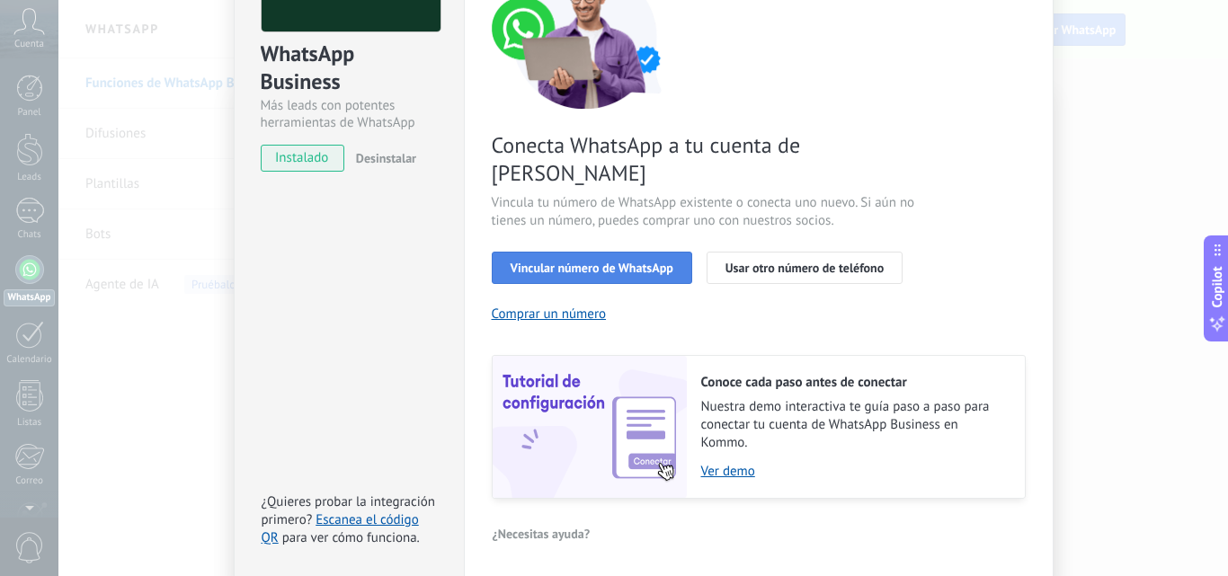 The width and height of the screenshot is (1228, 576). I want to click on span: Usar otro número de teléfono, so click(804, 268).